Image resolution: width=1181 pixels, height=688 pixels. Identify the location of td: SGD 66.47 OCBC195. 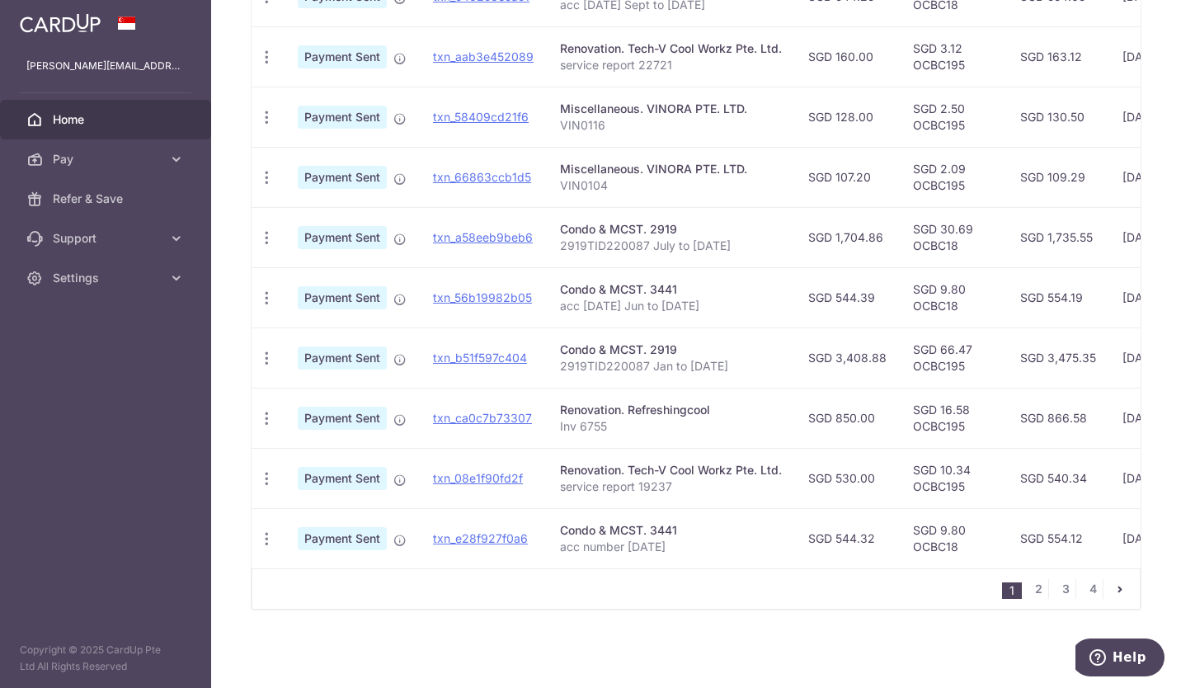
(953, 357).